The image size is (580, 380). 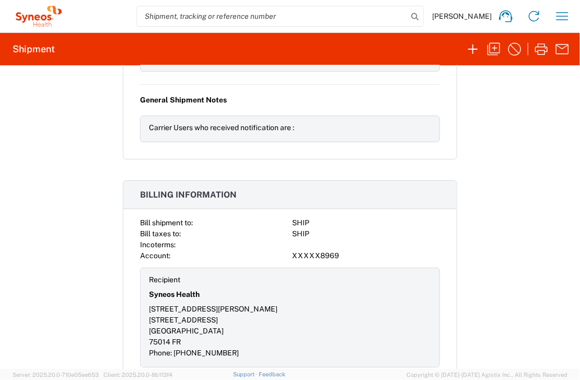 I want to click on h2: Shipment, so click(x=33, y=49).